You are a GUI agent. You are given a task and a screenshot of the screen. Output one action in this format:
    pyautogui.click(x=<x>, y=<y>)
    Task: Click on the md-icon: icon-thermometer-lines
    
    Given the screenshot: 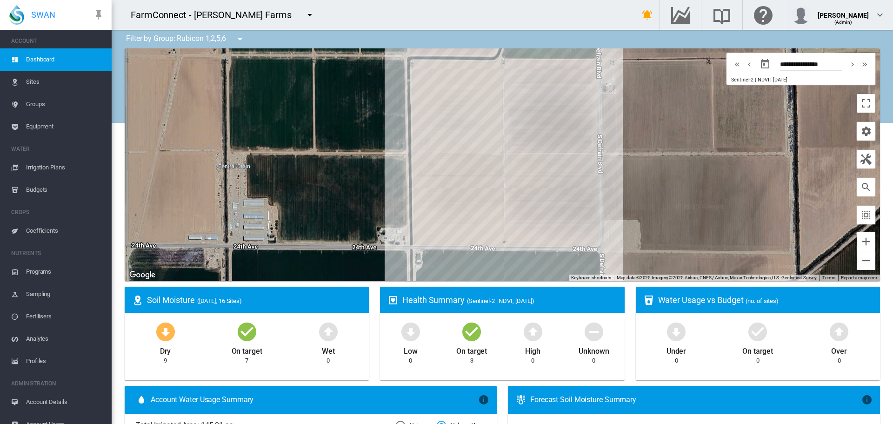 What is the action you would take?
    pyautogui.click(x=521, y=400)
    